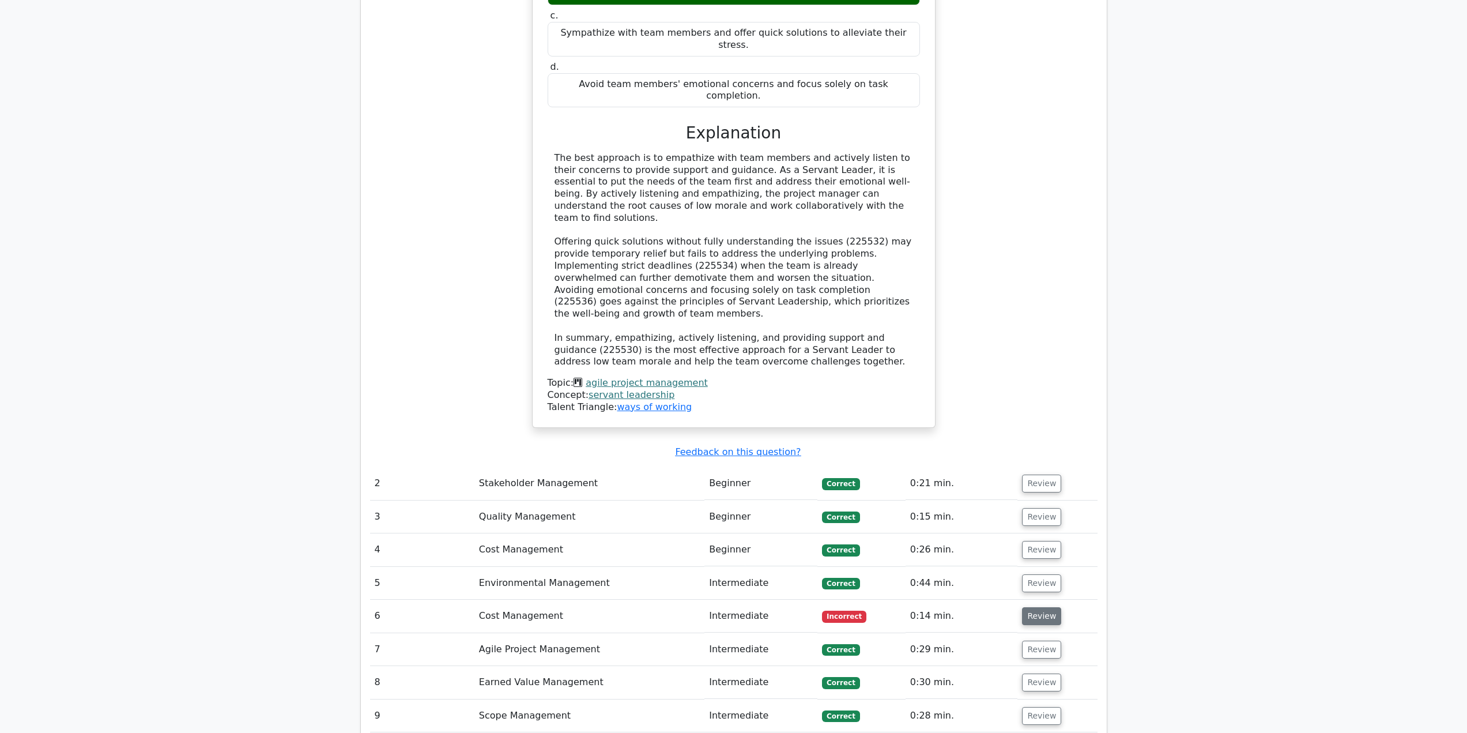 This screenshot has width=1467, height=733. Describe the element at coordinates (631, 394) in the screenshot. I see `a: servant leadership` at that location.